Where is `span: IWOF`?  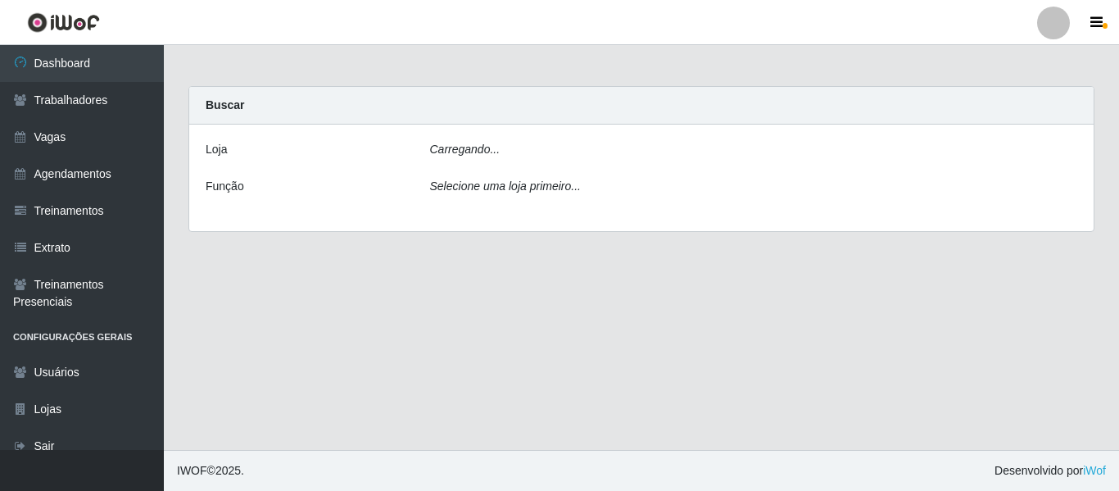 span: IWOF is located at coordinates (192, 470).